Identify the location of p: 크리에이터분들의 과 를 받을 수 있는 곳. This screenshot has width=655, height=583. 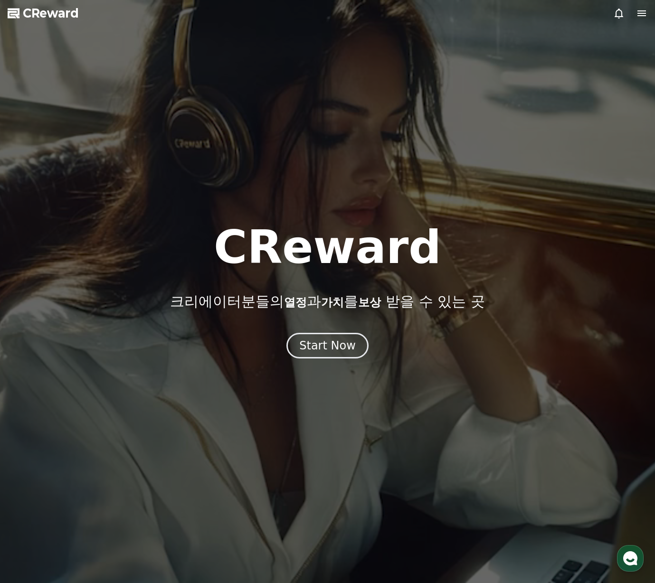
(327, 301).